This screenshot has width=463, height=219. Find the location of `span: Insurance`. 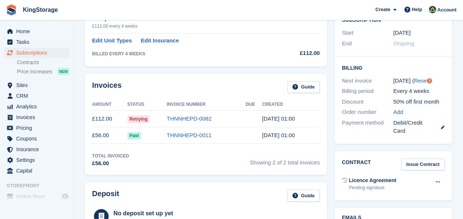

span: Insurance is located at coordinates (38, 149).